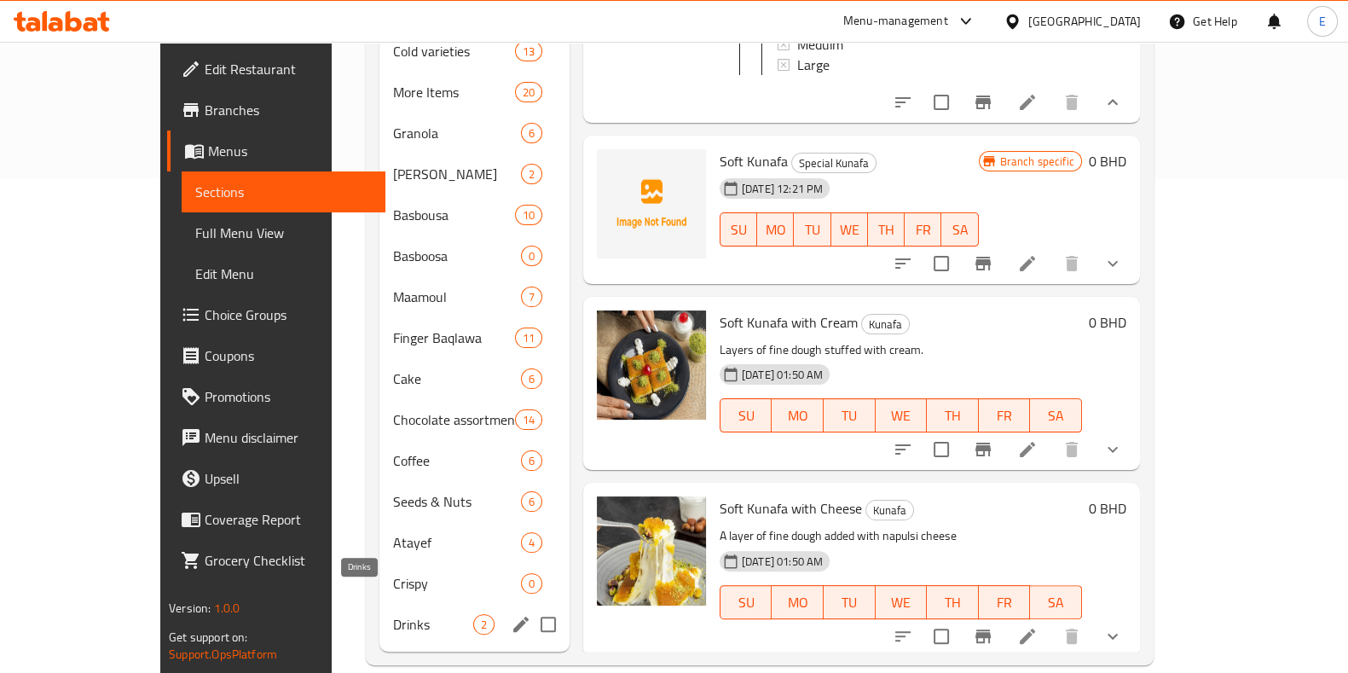  I want to click on span: Select to update, so click(941, 263).